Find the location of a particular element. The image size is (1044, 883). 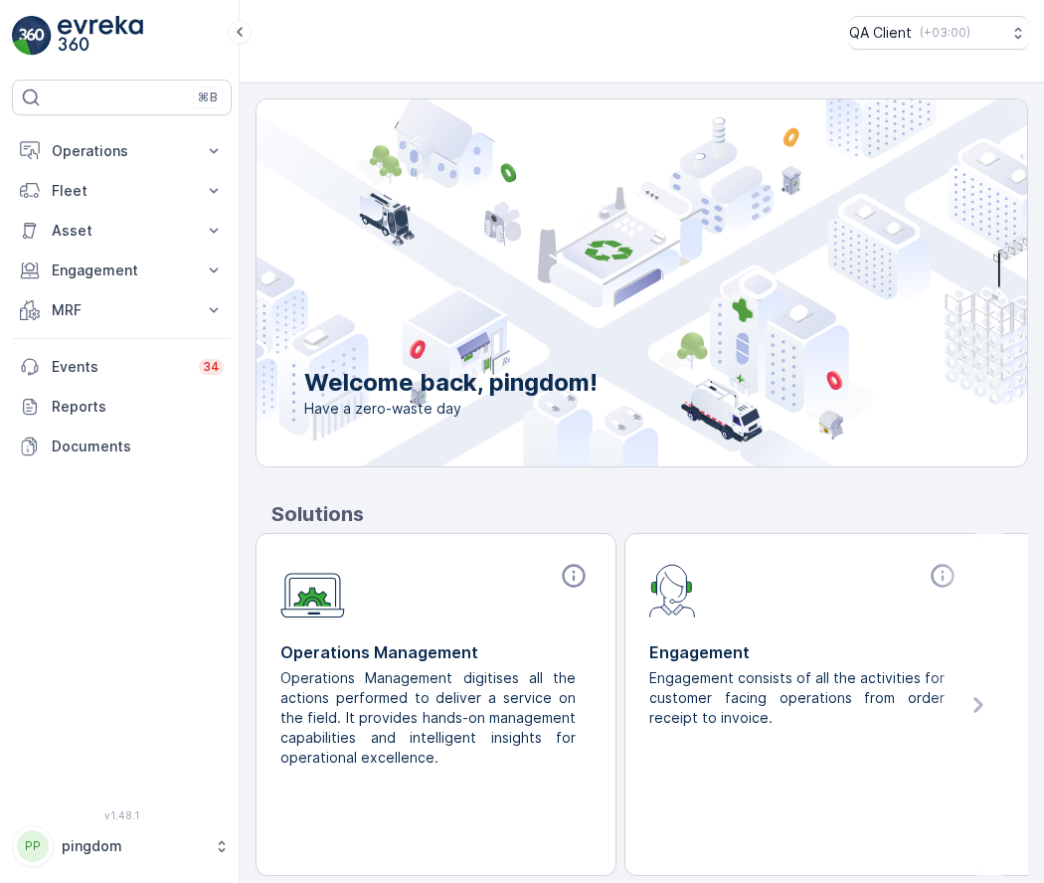

p: Asset is located at coordinates (121, 231).